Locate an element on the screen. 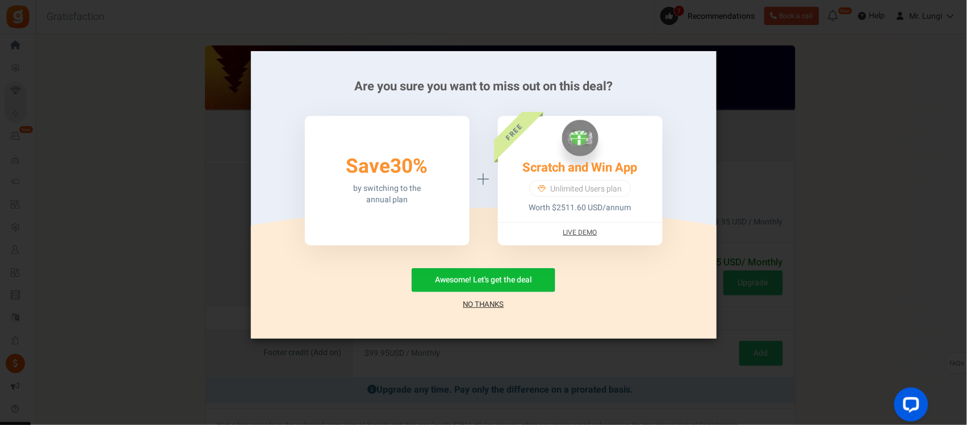 This screenshot has height=425, width=967. h2: Are you sure you want to miss out on this deal? is located at coordinates (484, 86).